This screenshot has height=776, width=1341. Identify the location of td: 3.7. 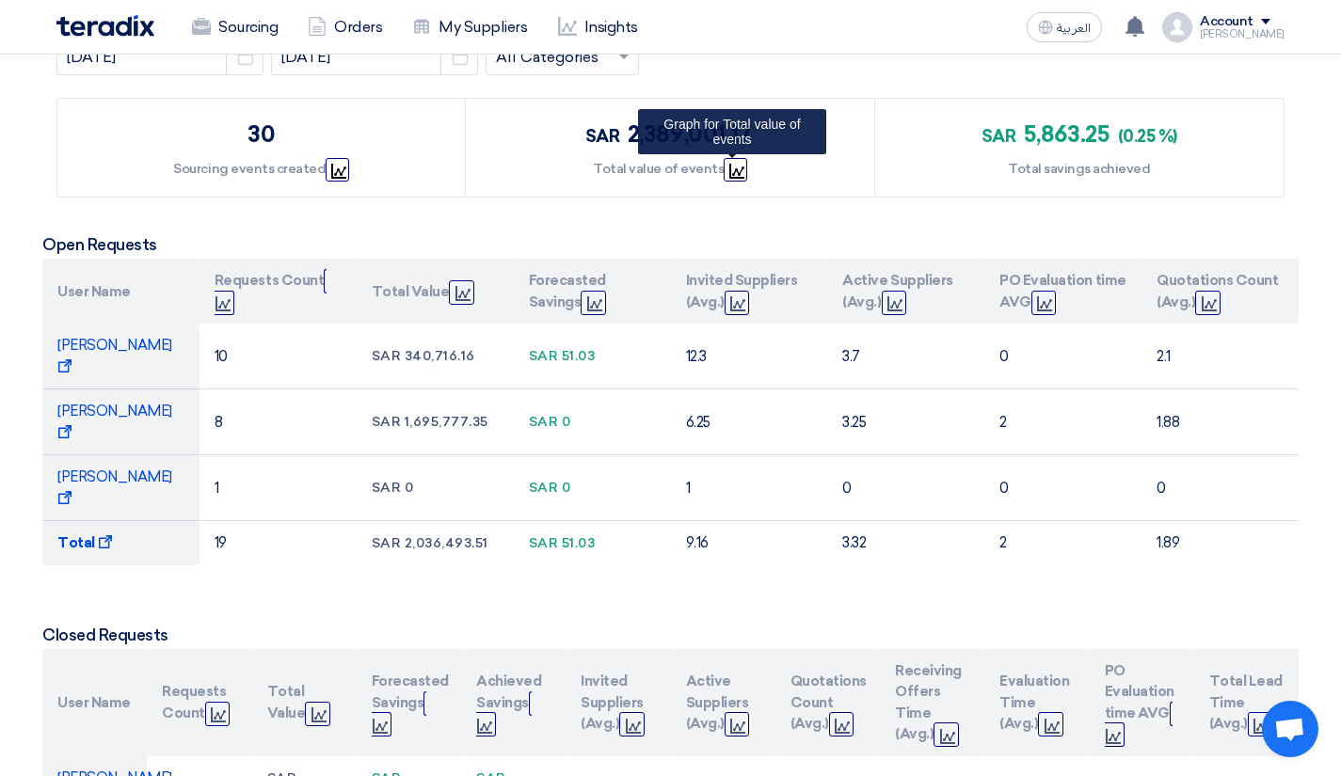
(905, 357).